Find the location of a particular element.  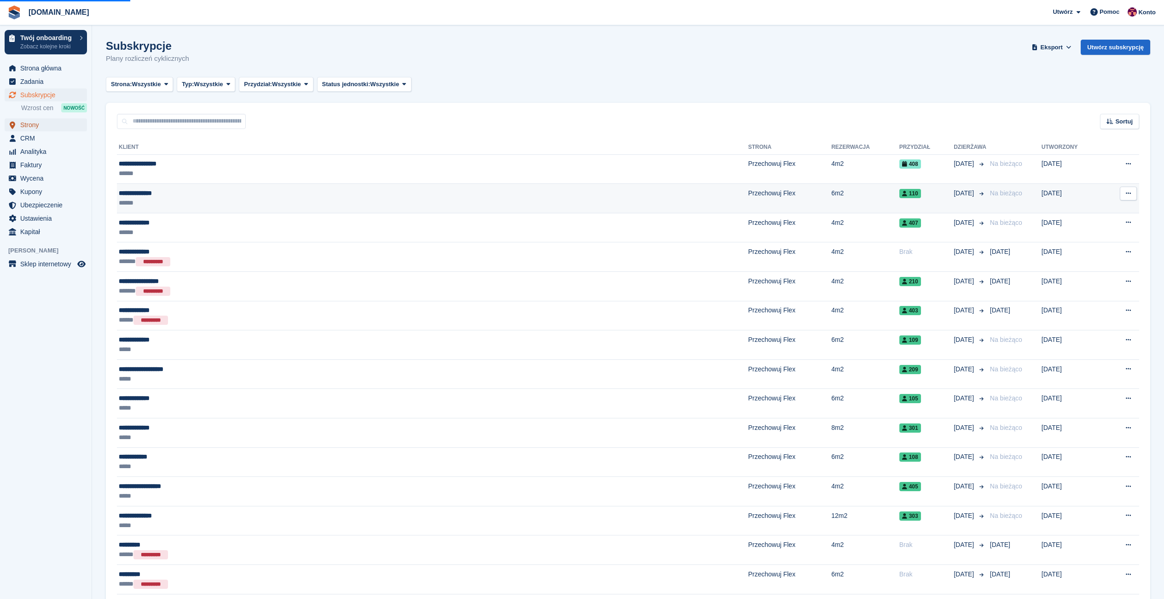

p: Twój onboarding is located at coordinates (47, 38).